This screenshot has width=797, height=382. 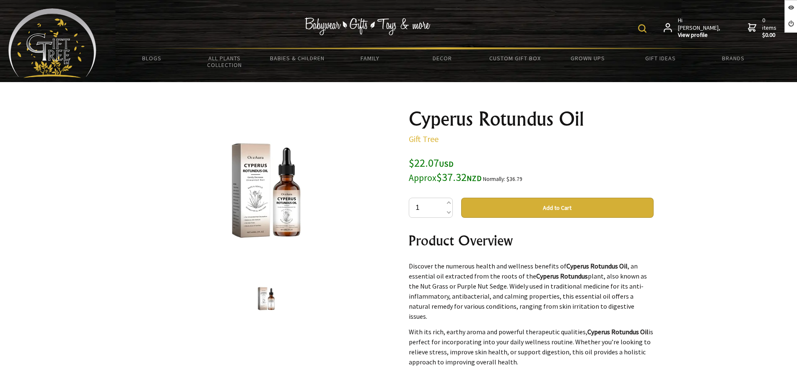 I want to click on p: Discover the numerous health and wellness benefits of , an essential oil extracted from the roots..., so click(x=531, y=291).